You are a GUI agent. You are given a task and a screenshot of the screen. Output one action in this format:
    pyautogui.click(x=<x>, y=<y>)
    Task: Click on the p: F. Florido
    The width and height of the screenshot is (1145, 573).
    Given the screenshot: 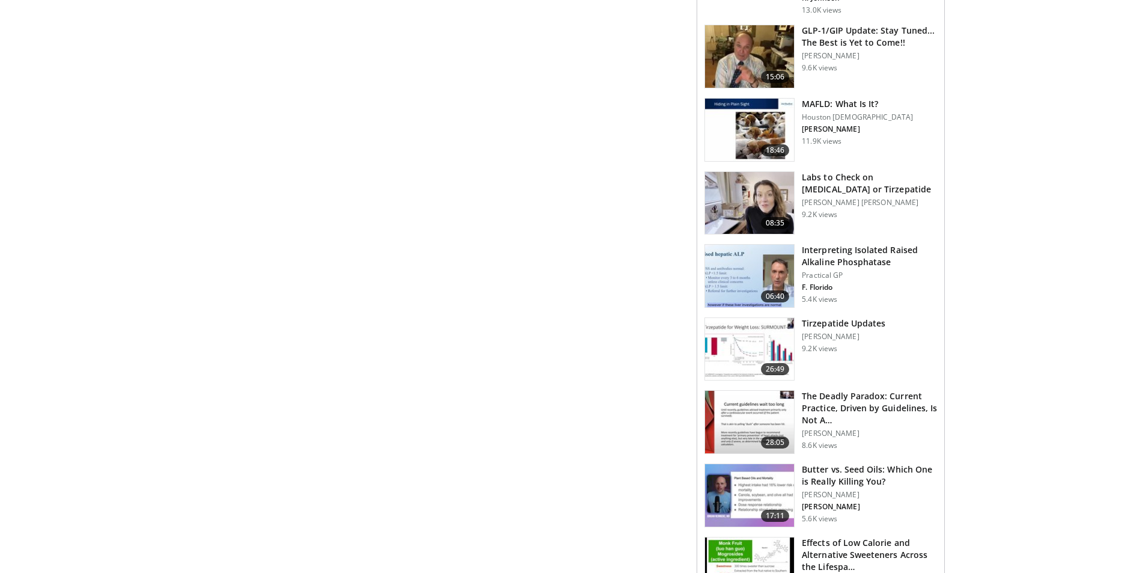 What is the action you would take?
    pyautogui.click(x=869, y=287)
    